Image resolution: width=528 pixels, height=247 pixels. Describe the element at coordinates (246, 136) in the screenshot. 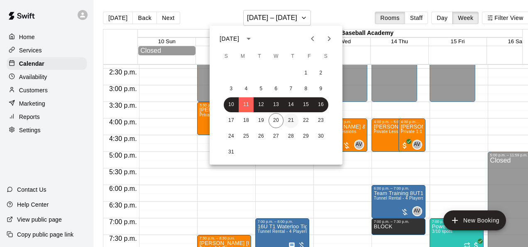

I see `button: 25` at that location.